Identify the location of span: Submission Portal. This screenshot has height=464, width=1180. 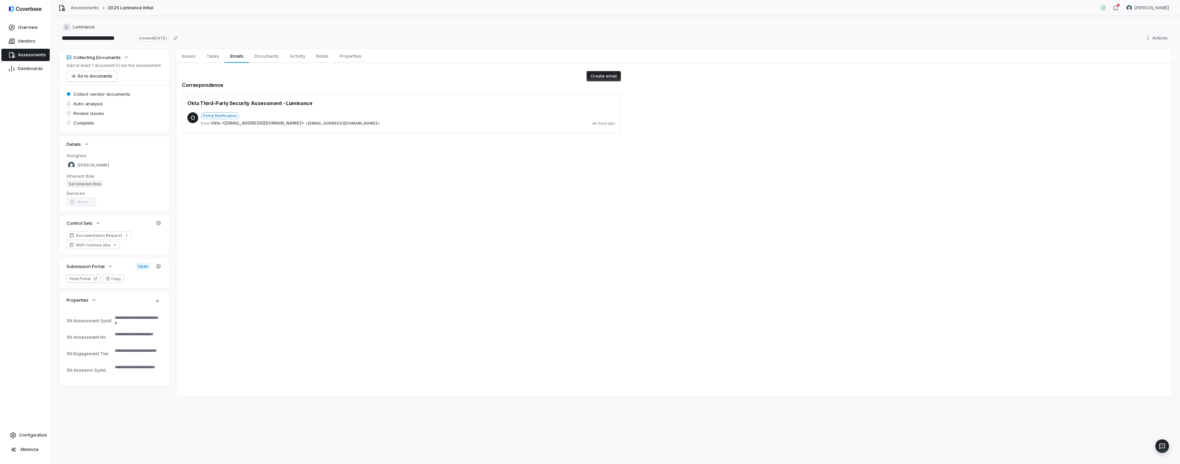
(85, 266).